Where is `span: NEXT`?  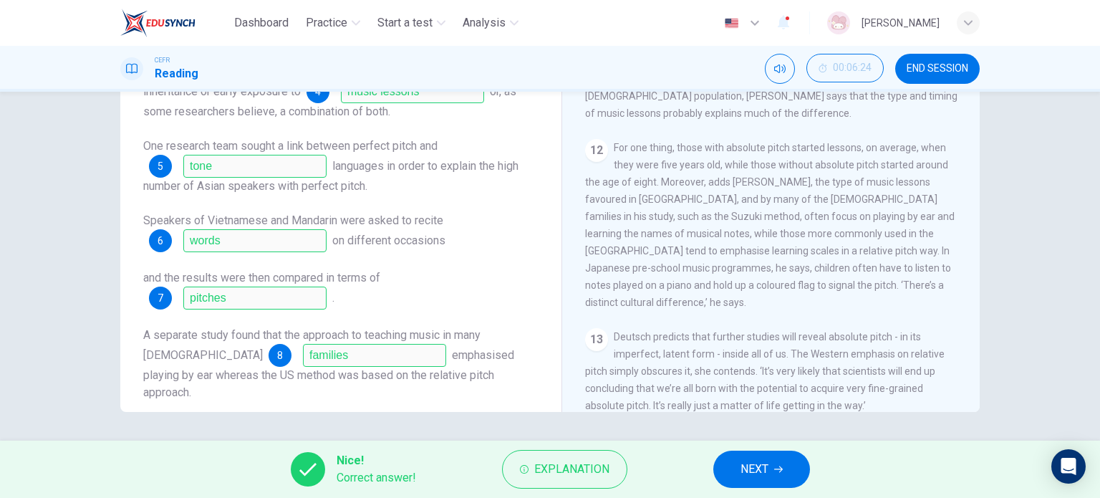 span: NEXT is located at coordinates (754, 469).